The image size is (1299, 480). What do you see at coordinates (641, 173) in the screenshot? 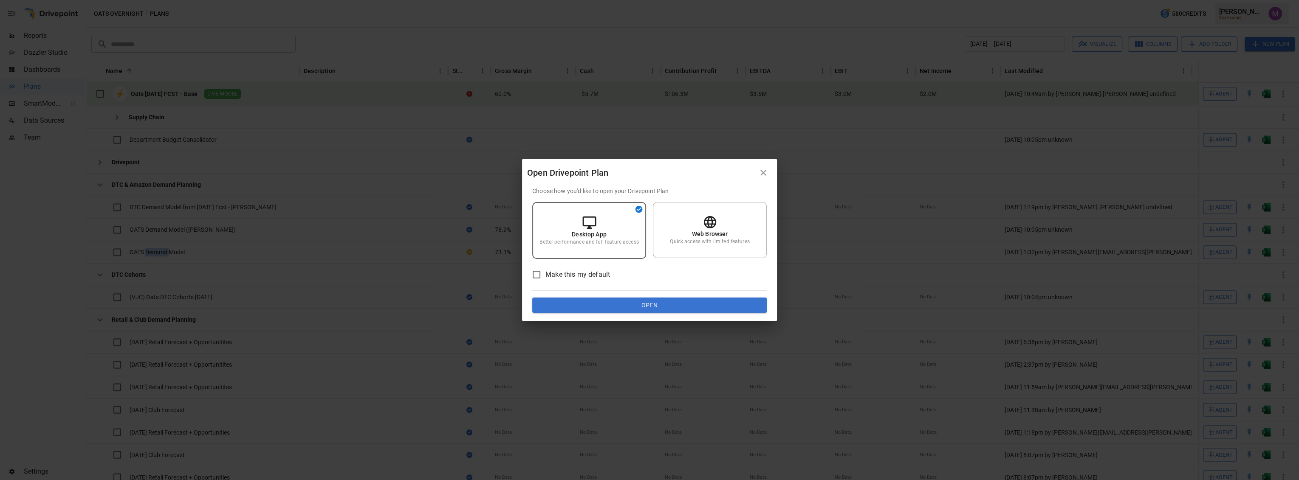
I see `div: Open Drivepoint Plan` at bounding box center [641, 173].